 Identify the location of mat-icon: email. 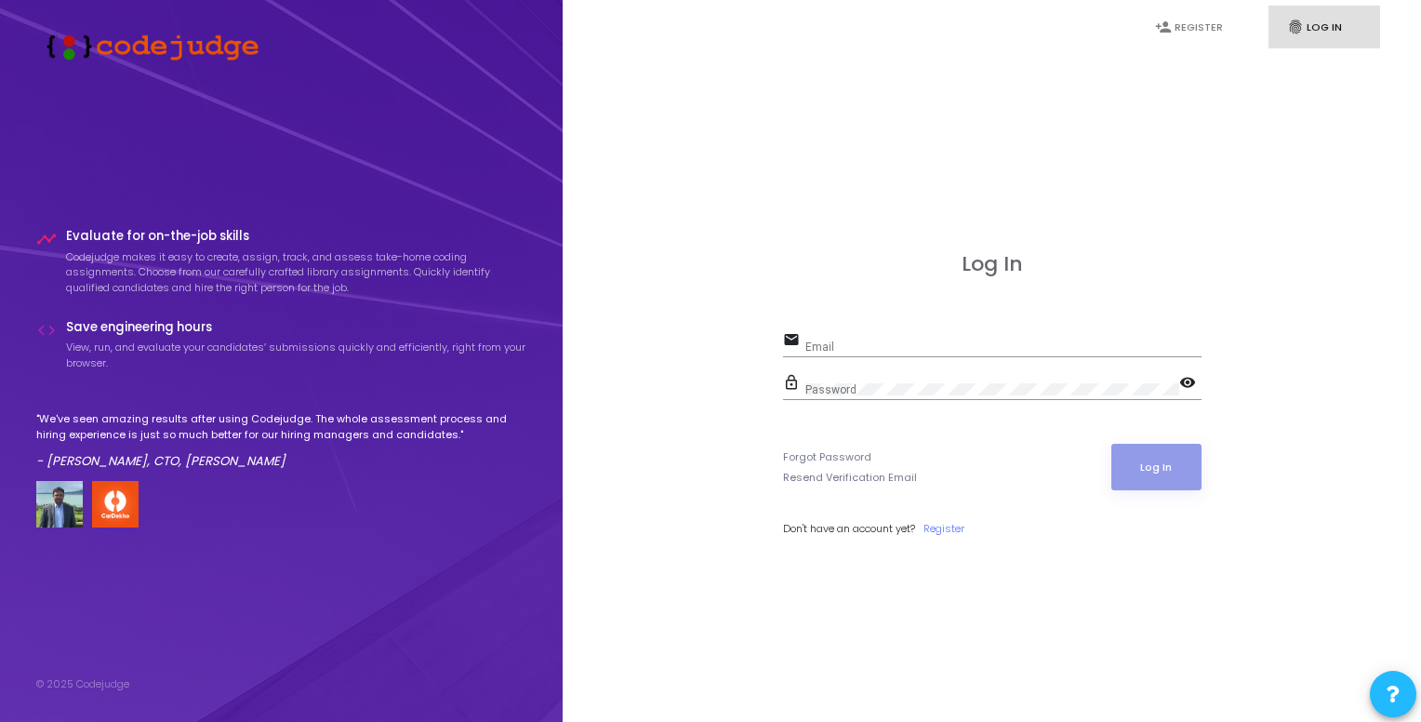
(794, 341).